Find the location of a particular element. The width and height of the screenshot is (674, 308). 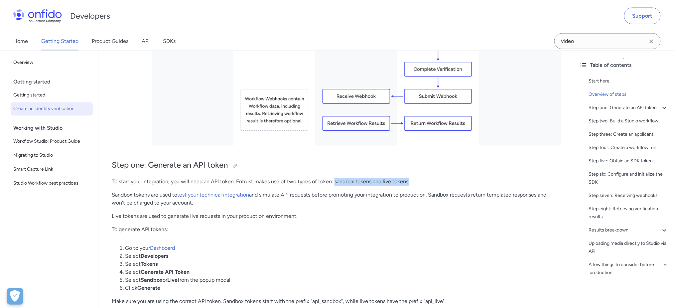

p: To generate API tokens: is located at coordinates (336, 230).